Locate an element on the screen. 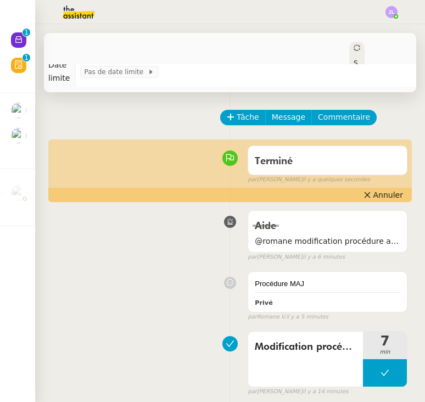 The width and height of the screenshot is (425, 402). button: Tâche is located at coordinates (243, 117).